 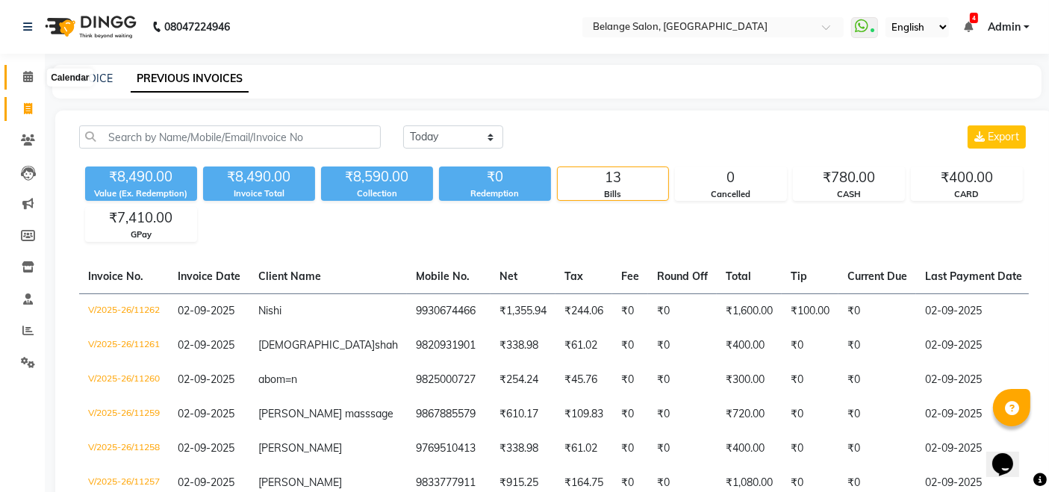 What do you see at coordinates (270, 311) in the screenshot?
I see `span: Nishi` at bounding box center [270, 311].